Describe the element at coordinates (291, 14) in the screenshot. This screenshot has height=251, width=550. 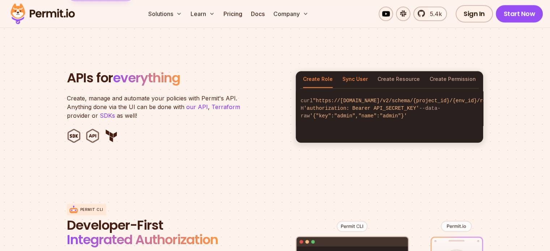
I see `button: Company` at that location.